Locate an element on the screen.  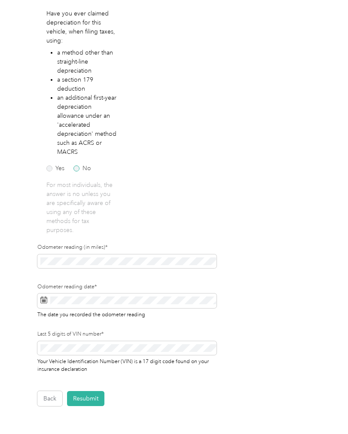
label: Odometer reading (in miles)* is located at coordinates (127, 247).